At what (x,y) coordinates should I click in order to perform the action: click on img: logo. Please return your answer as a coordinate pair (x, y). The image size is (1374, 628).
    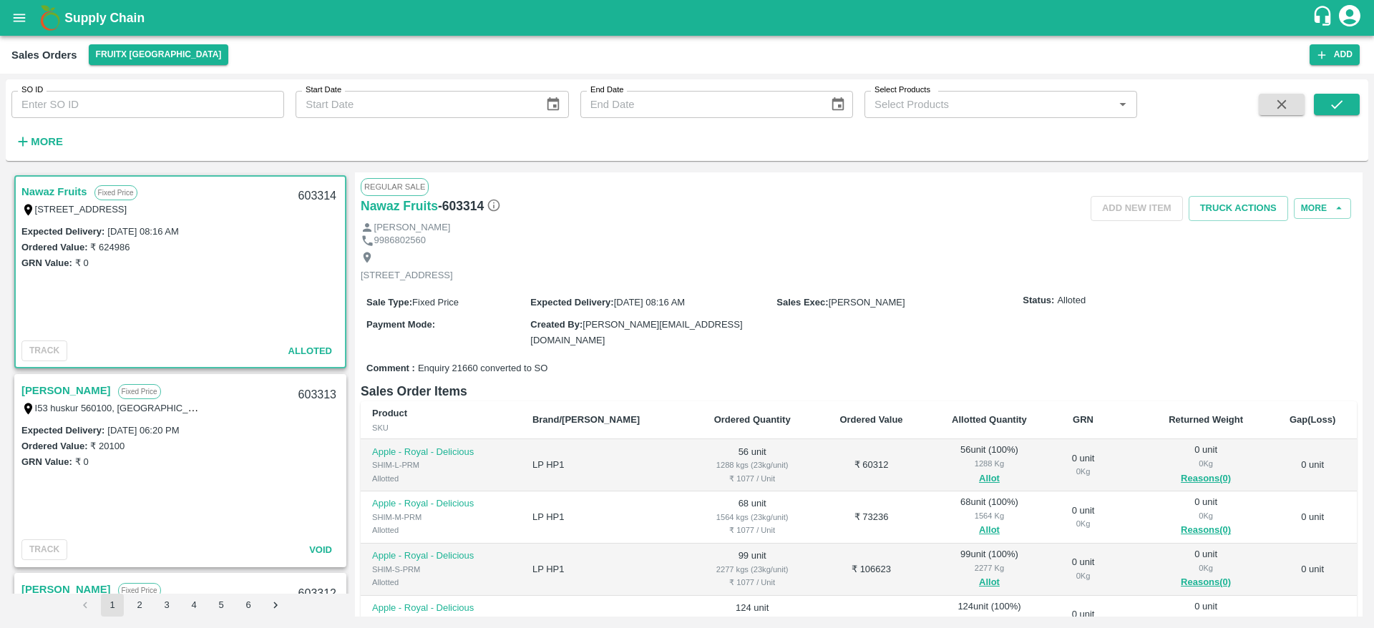
    Looking at the image, I should click on (50, 18).